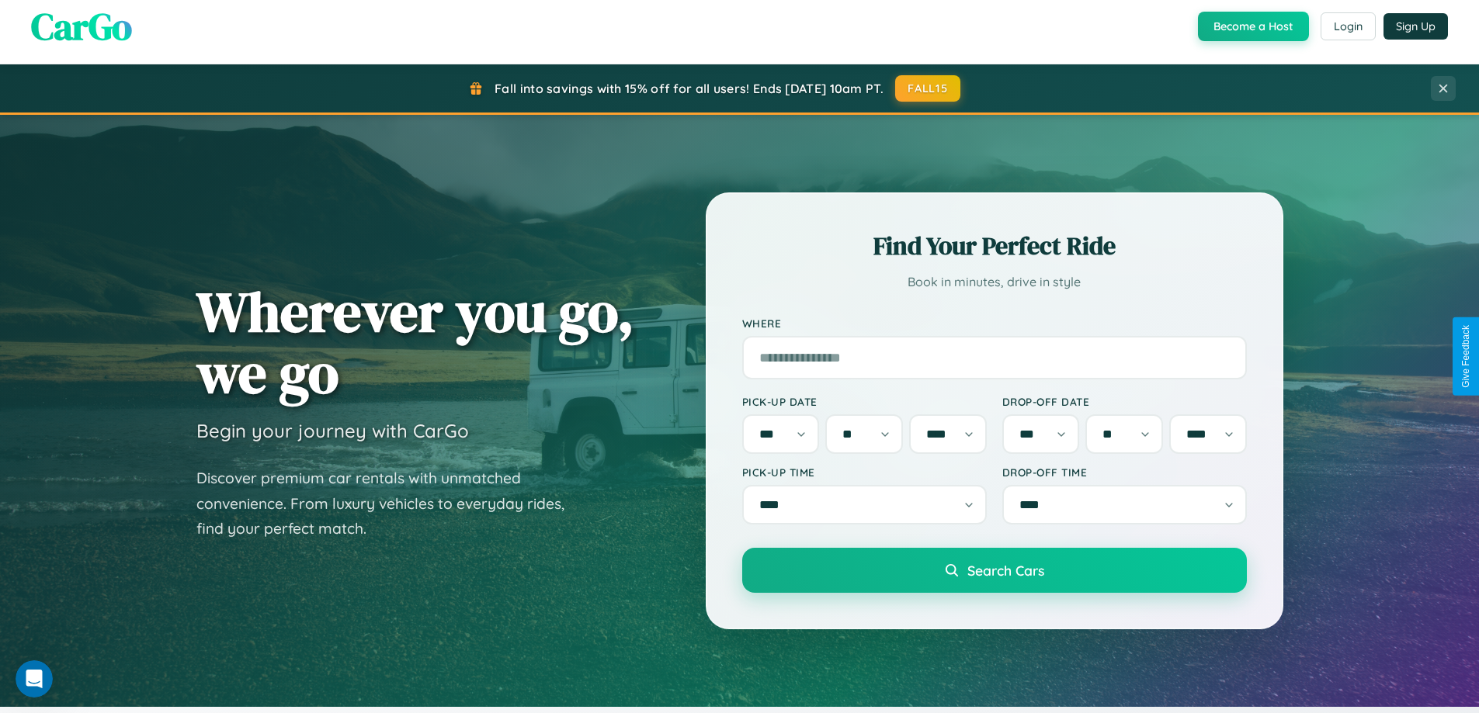 Image resolution: width=1479 pixels, height=713 pixels. I want to click on h3: Begin your journey with CarGo, so click(332, 431).